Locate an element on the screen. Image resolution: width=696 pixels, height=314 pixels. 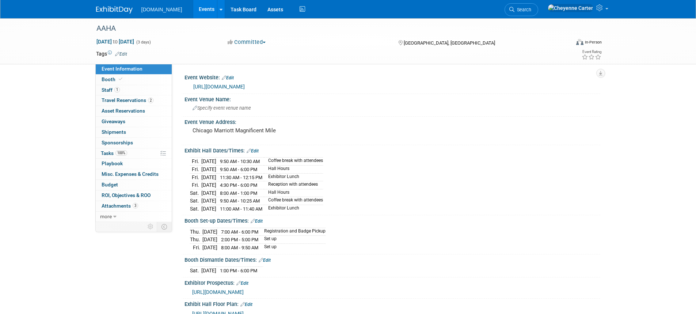
span: Playbook is located at coordinates (112, 163).